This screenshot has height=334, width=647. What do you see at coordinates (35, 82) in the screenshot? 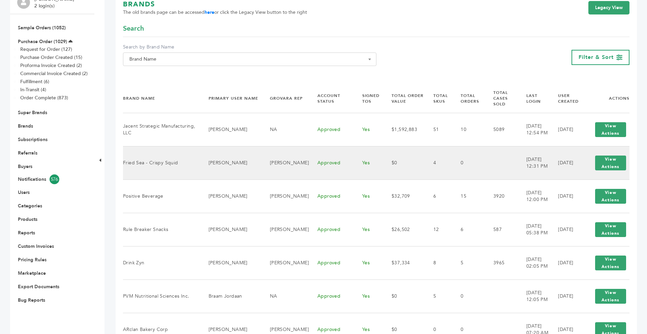
I see `a: Fulfillment (6)` at bounding box center [35, 82].